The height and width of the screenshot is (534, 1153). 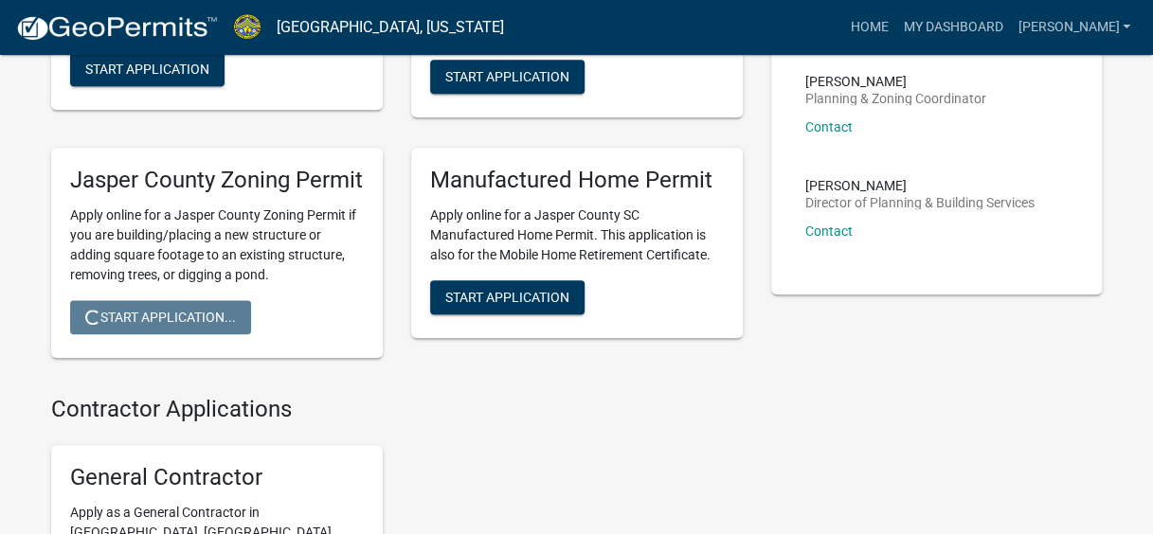 I want to click on h5: Manufactured Home Permit, so click(x=577, y=180).